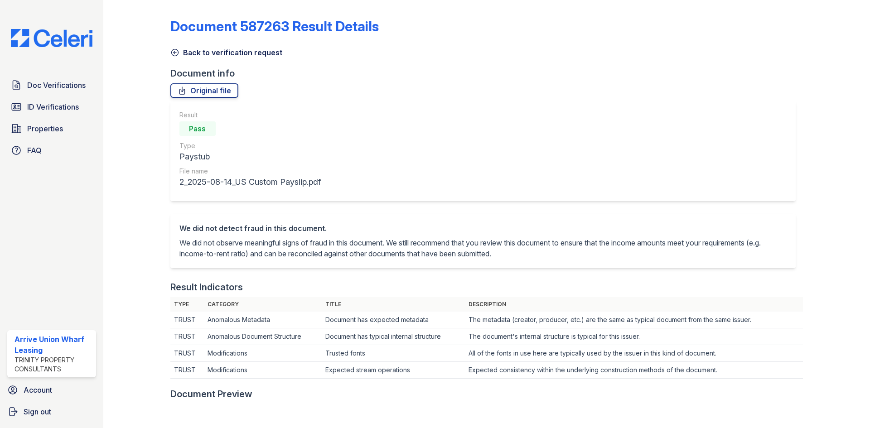 This screenshot has width=870, height=428. What do you see at coordinates (207, 287) in the screenshot?
I see `div: Result Indicators` at bounding box center [207, 287].